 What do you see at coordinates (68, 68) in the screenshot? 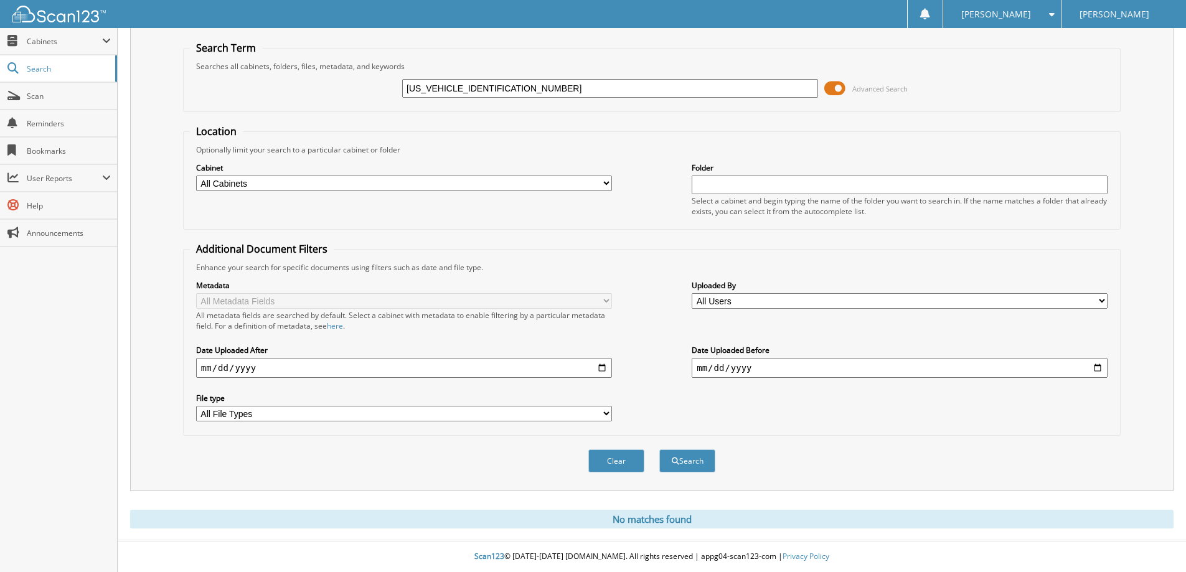
I see `span: Search` at bounding box center [68, 68].